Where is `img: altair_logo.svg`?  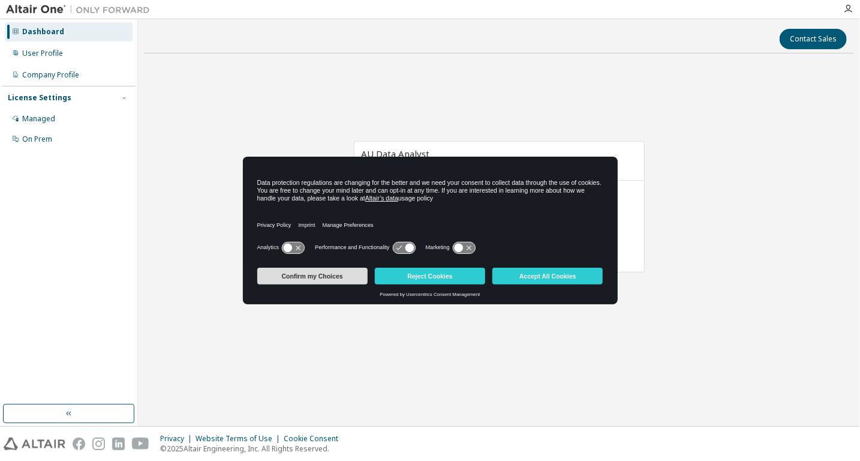
img: altair_logo.svg is located at coordinates (34, 443).